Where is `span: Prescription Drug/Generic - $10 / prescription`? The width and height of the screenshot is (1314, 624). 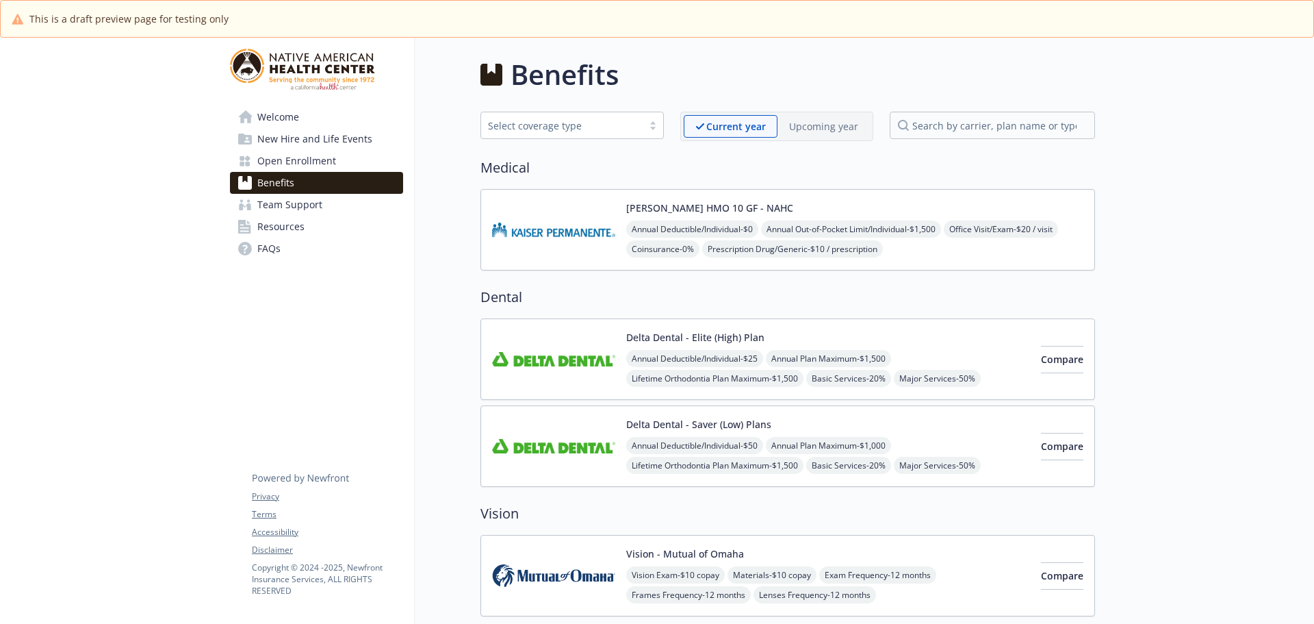
span: Prescription Drug/Generic - $10 / prescription is located at coordinates (793, 249).